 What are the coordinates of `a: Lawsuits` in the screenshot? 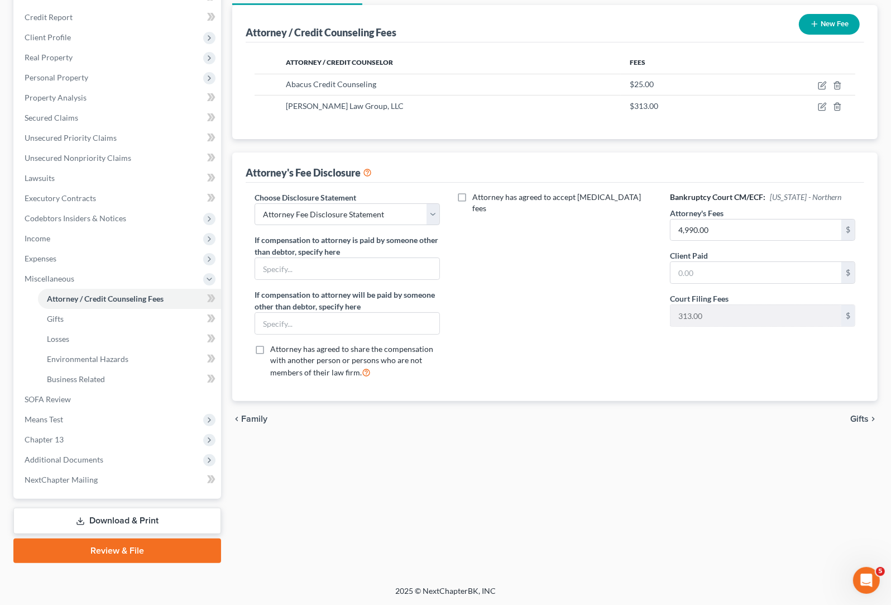 It's located at (118, 178).